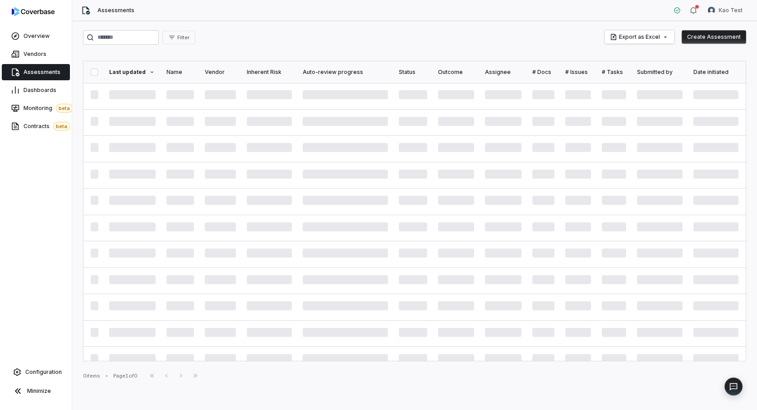 This screenshot has width=757, height=410. Describe the element at coordinates (36, 90) in the screenshot. I see `a: Dashboards` at that location.